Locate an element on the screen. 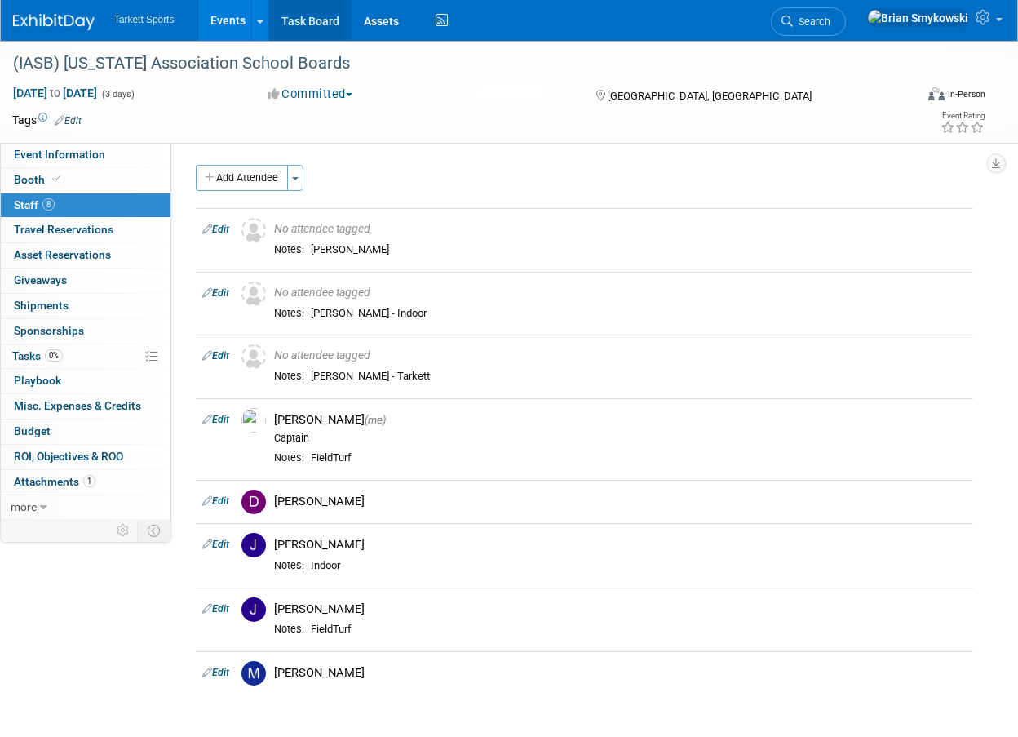 The height and width of the screenshot is (737, 1018). span: Staff is located at coordinates (34, 205).